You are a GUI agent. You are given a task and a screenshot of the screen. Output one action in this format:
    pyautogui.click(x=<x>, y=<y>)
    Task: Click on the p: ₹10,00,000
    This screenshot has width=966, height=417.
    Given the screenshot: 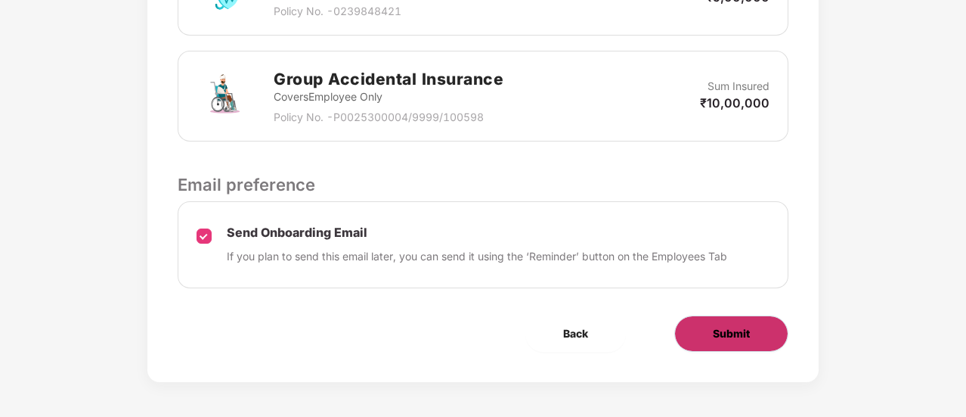 What is the action you would take?
    pyautogui.click(x=735, y=103)
    